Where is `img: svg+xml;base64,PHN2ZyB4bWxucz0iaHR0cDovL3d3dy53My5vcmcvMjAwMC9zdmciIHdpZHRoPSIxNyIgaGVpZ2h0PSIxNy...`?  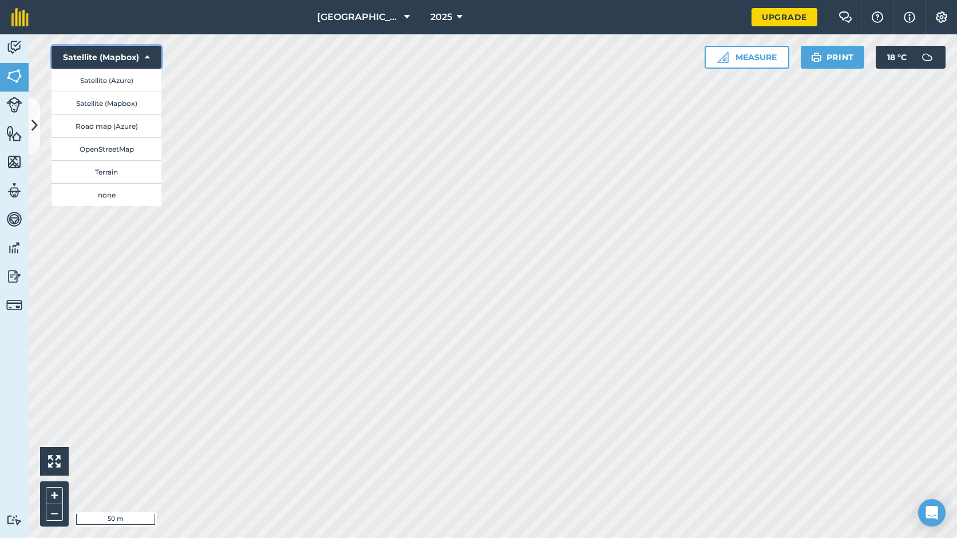 img: svg+xml;base64,PHN2ZyB4bWxucz0iaHR0cDovL3d3dy53My5vcmcvMjAwMC9zdmciIHdpZHRoPSIxNyIgaGVpZ2h0PSIxNy... is located at coordinates (909, 17).